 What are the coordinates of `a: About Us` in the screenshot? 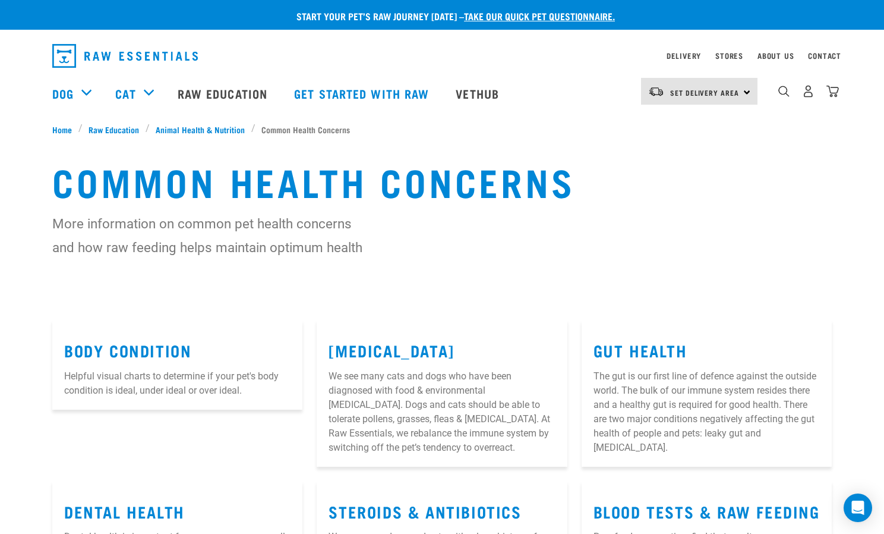 It's located at (775, 55).